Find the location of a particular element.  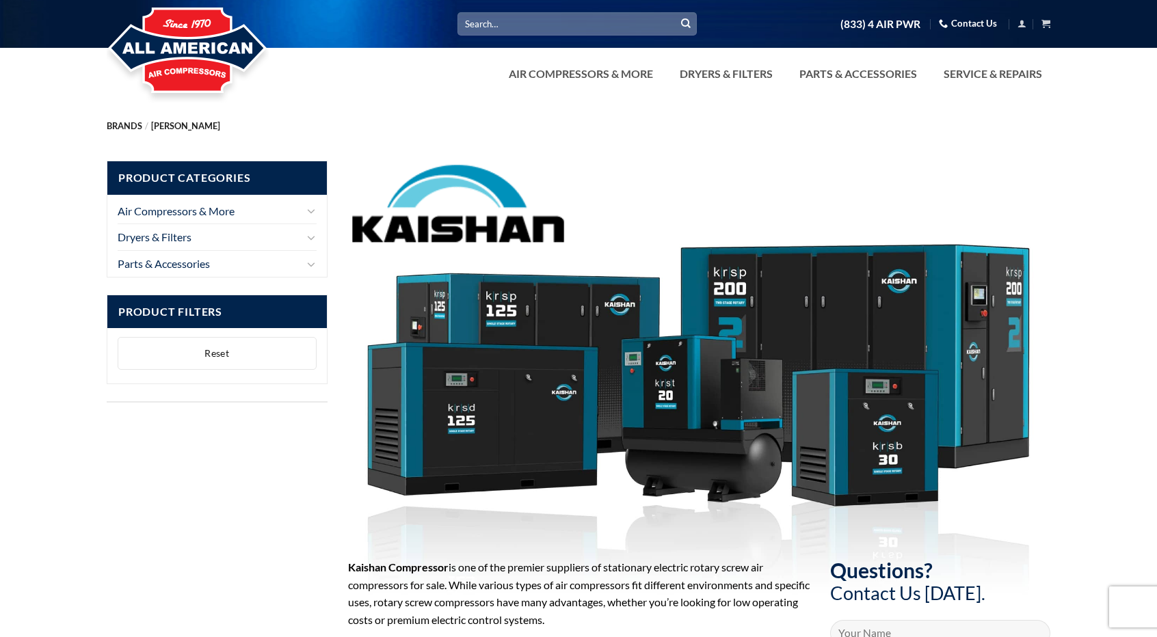

a: (833) 4 AIR PWR is located at coordinates (880, 24).